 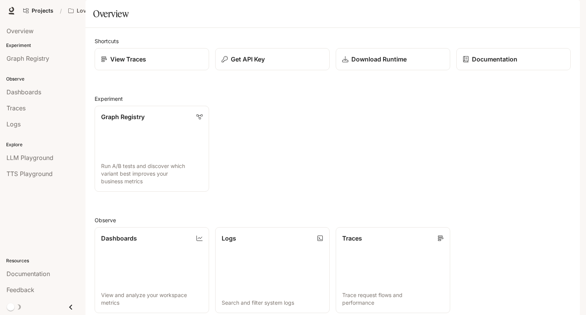 What do you see at coordinates (273, 59) in the screenshot?
I see `button: Get API Key` at bounding box center [273, 59].